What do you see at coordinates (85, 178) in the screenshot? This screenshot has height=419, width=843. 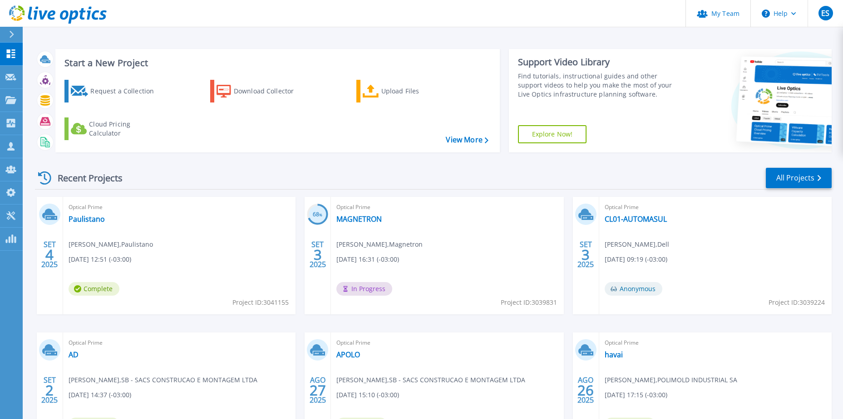 I see `div: Recent Projects` at bounding box center [85, 178].